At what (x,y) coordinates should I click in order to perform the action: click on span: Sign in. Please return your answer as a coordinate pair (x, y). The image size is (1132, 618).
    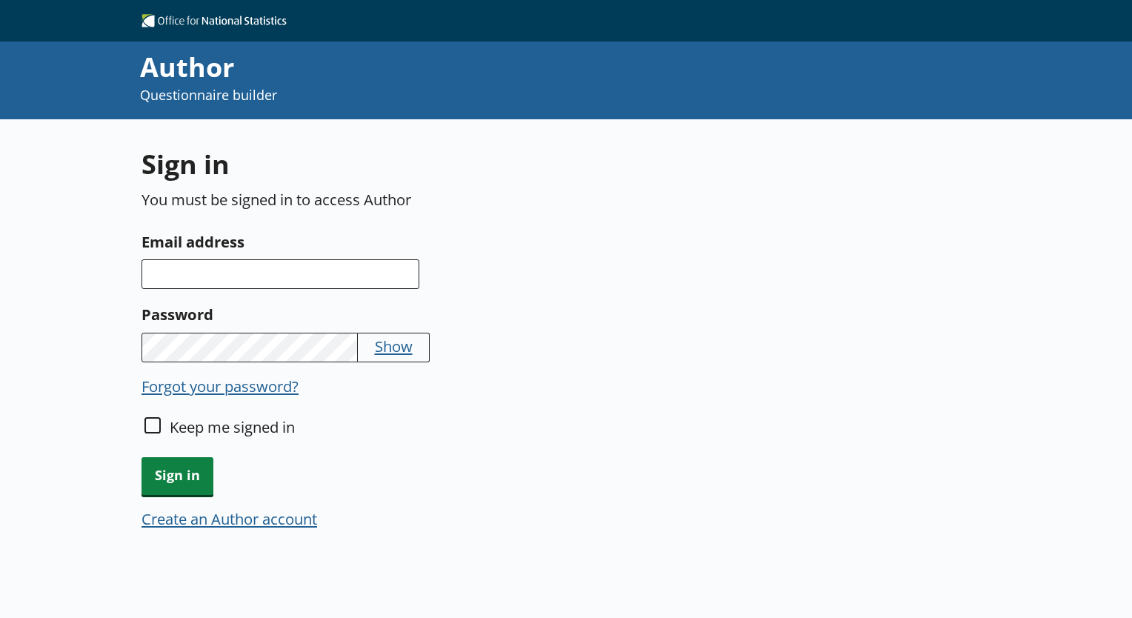
    Looking at the image, I should click on (177, 475).